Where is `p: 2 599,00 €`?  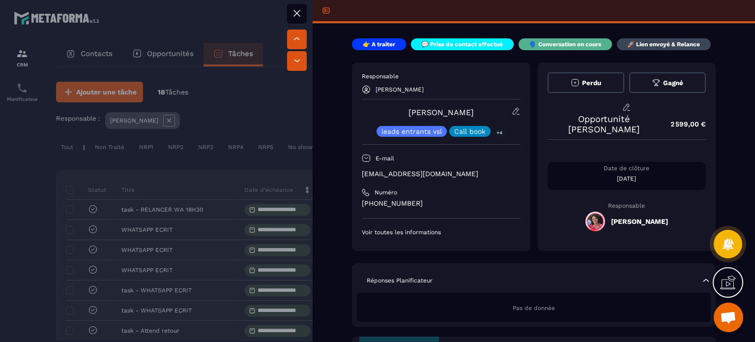 p: 2 599,00 € is located at coordinates (683, 124).